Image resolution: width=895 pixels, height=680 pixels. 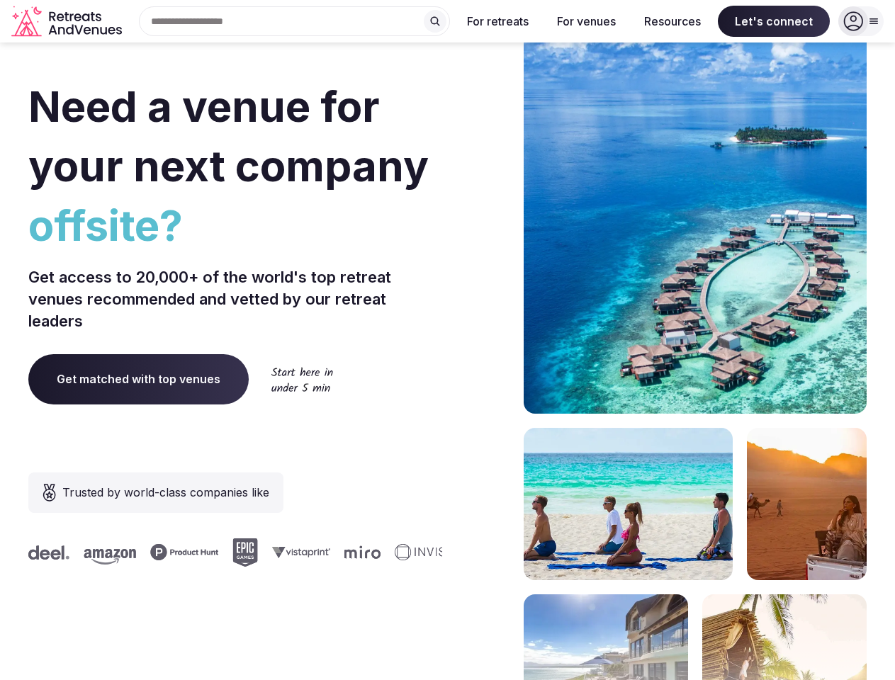 I want to click on button: For venues, so click(x=586, y=21).